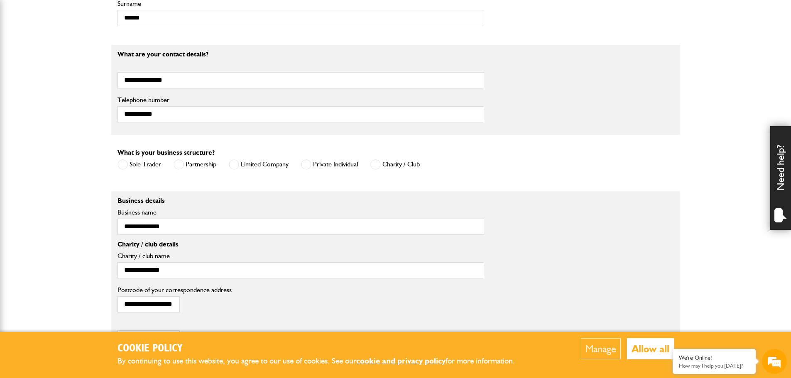 The width and height of the screenshot is (791, 378). I want to click on label: Postcode of your correspondence address, so click(181, 290).